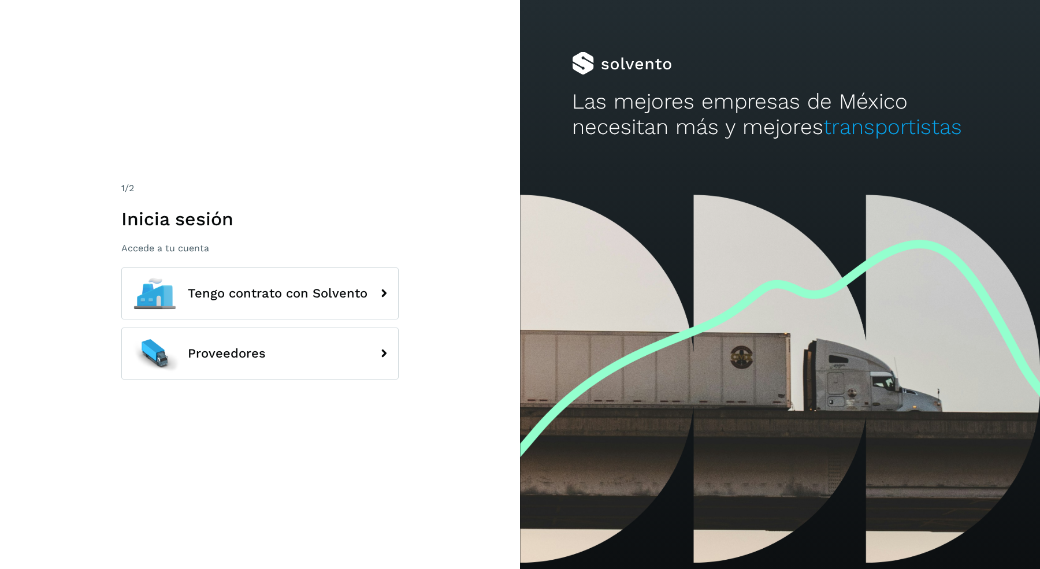 This screenshot has width=1040, height=569. I want to click on button: Tengo contrato con Solvento, so click(260, 294).